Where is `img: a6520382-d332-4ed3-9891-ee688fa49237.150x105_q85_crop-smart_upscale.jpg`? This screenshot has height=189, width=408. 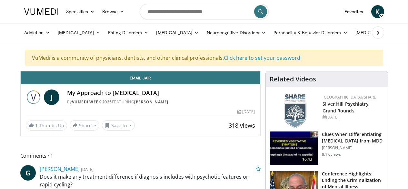 img: a6520382-d332-4ed3-9891-ee688fa49237.150x105_q85_crop-smart_upscale.jpg is located at coordinates (294, 148).